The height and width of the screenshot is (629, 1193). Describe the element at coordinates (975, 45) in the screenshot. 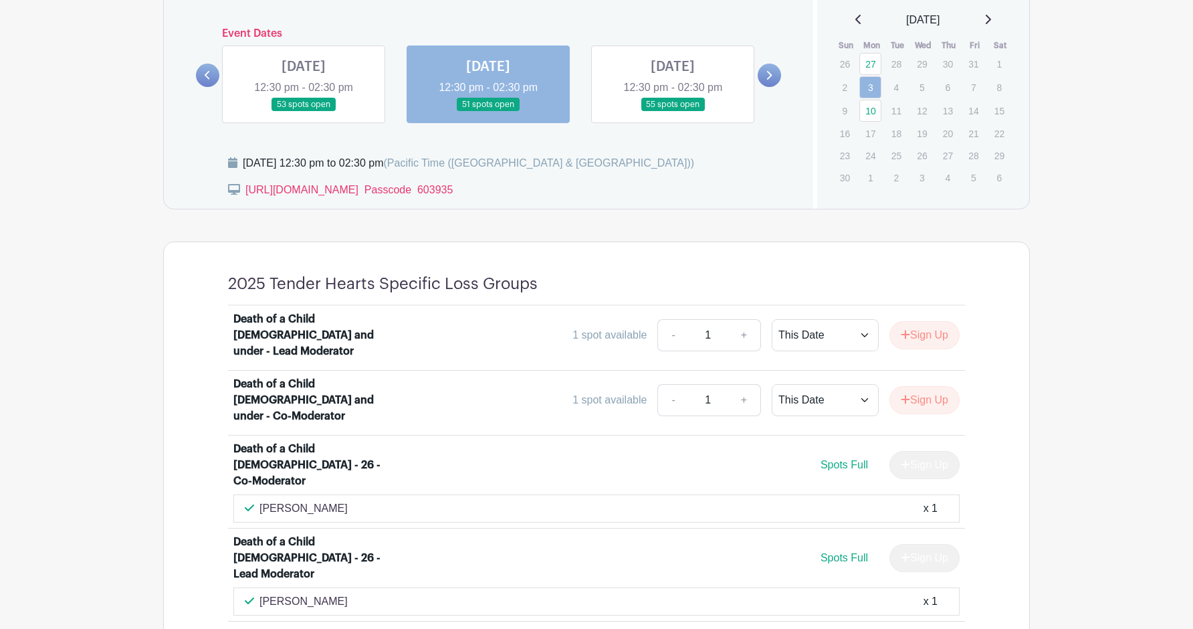

I see `th: Fri` at that location.